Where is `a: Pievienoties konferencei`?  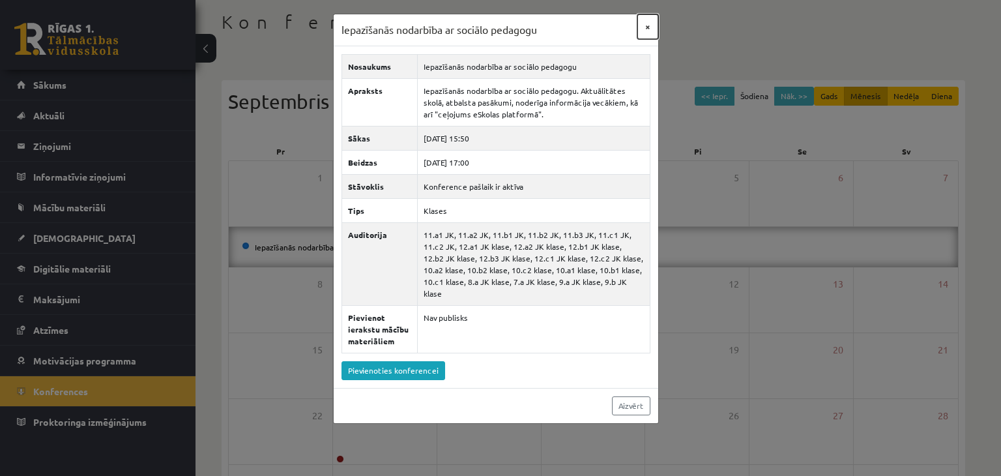 a: Pievienoties konferencei is located at coordinates (393, 370).